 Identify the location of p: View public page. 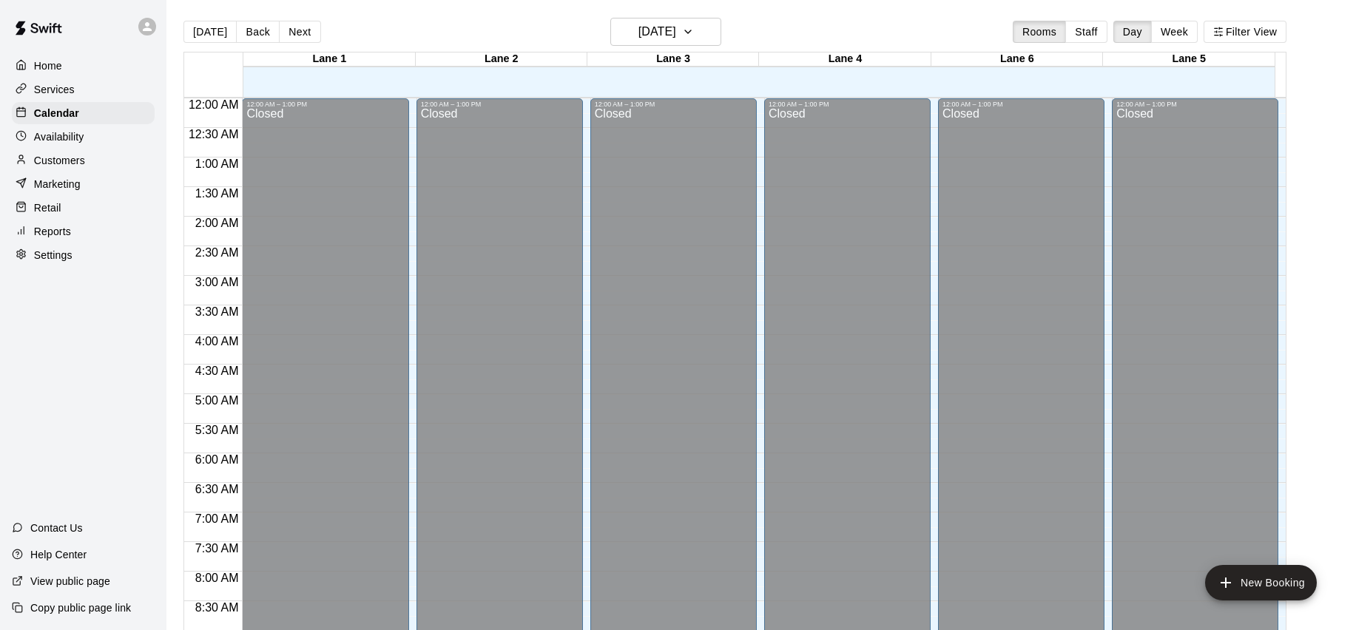
(70, 582).